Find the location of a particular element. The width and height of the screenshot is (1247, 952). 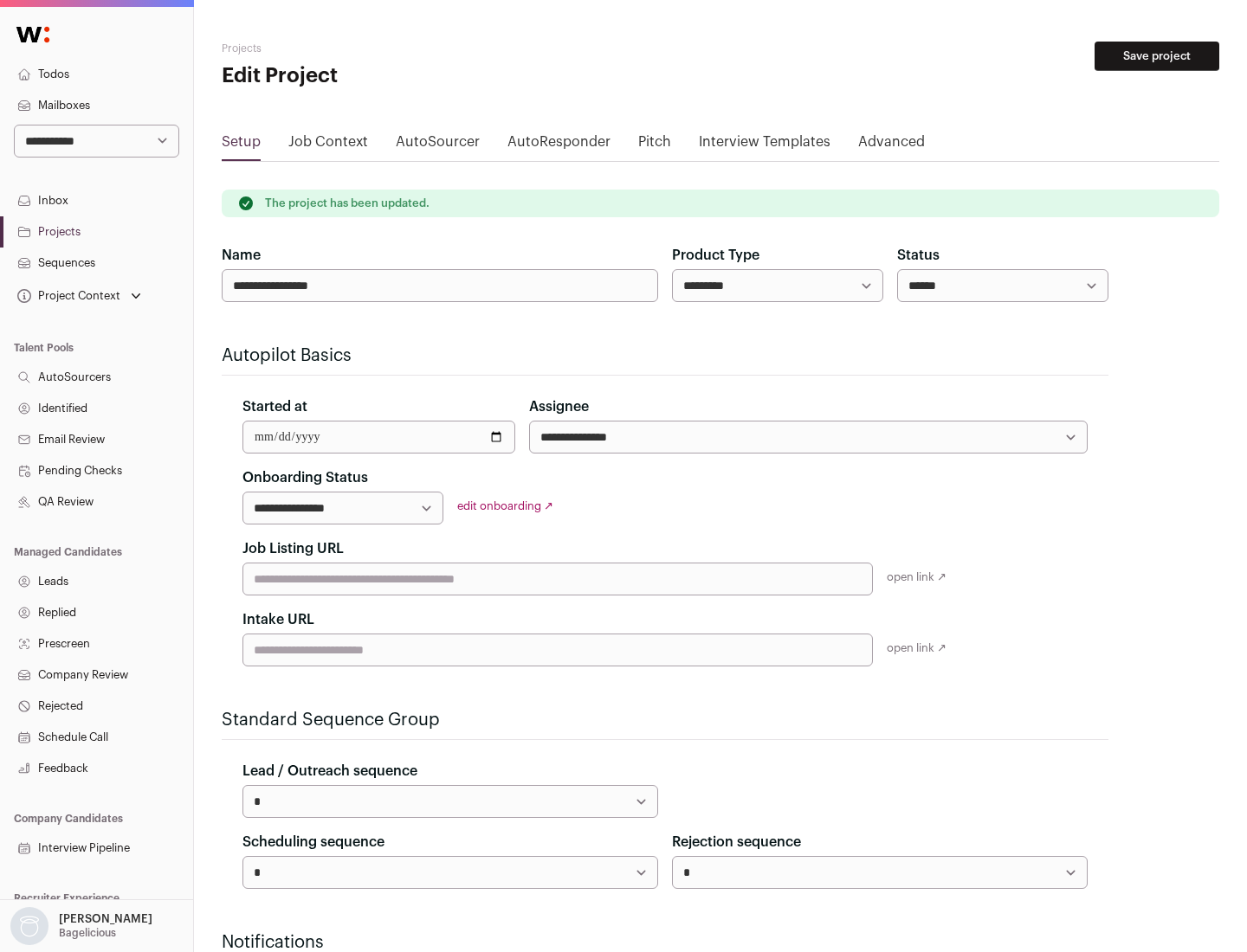

a: AutoResponder is located at coordinates (559, 145).